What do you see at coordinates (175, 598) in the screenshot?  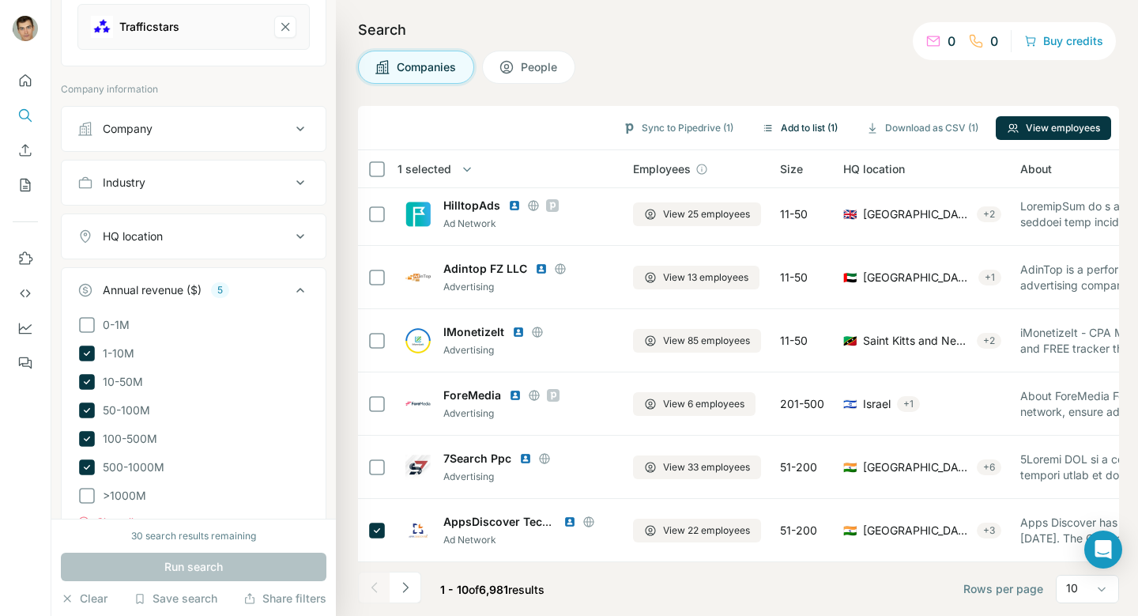 I see `button: Save search` at bounding box center [175, 598].